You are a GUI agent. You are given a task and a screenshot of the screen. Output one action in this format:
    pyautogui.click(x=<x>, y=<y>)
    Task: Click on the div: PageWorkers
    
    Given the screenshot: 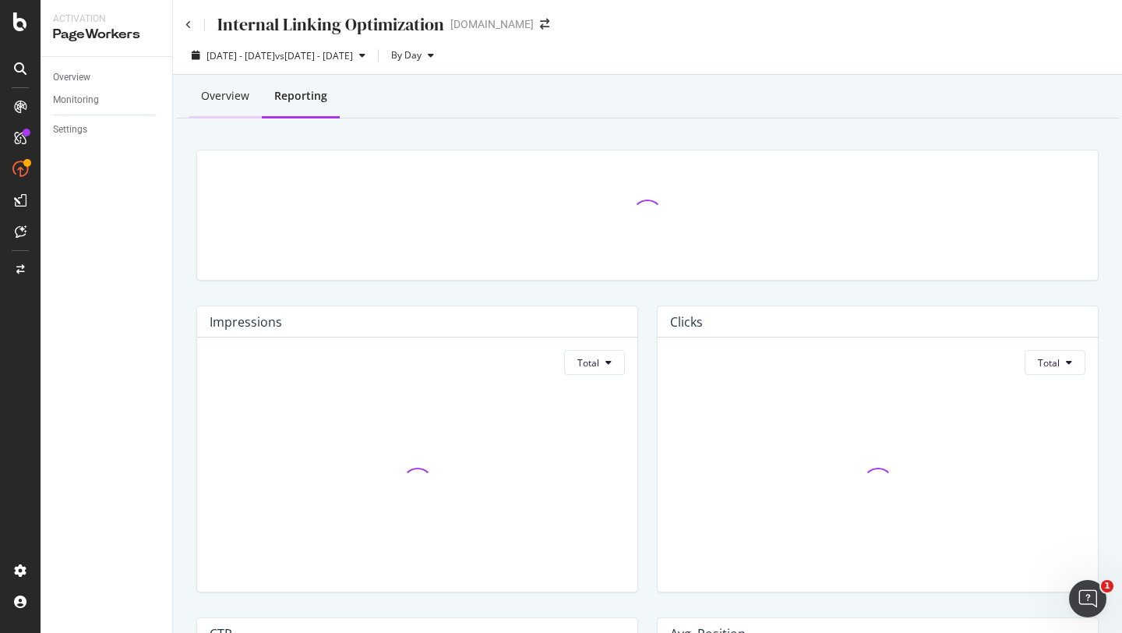 What is the action you would take?
    pyautogui.click(x=106, y=34)
    